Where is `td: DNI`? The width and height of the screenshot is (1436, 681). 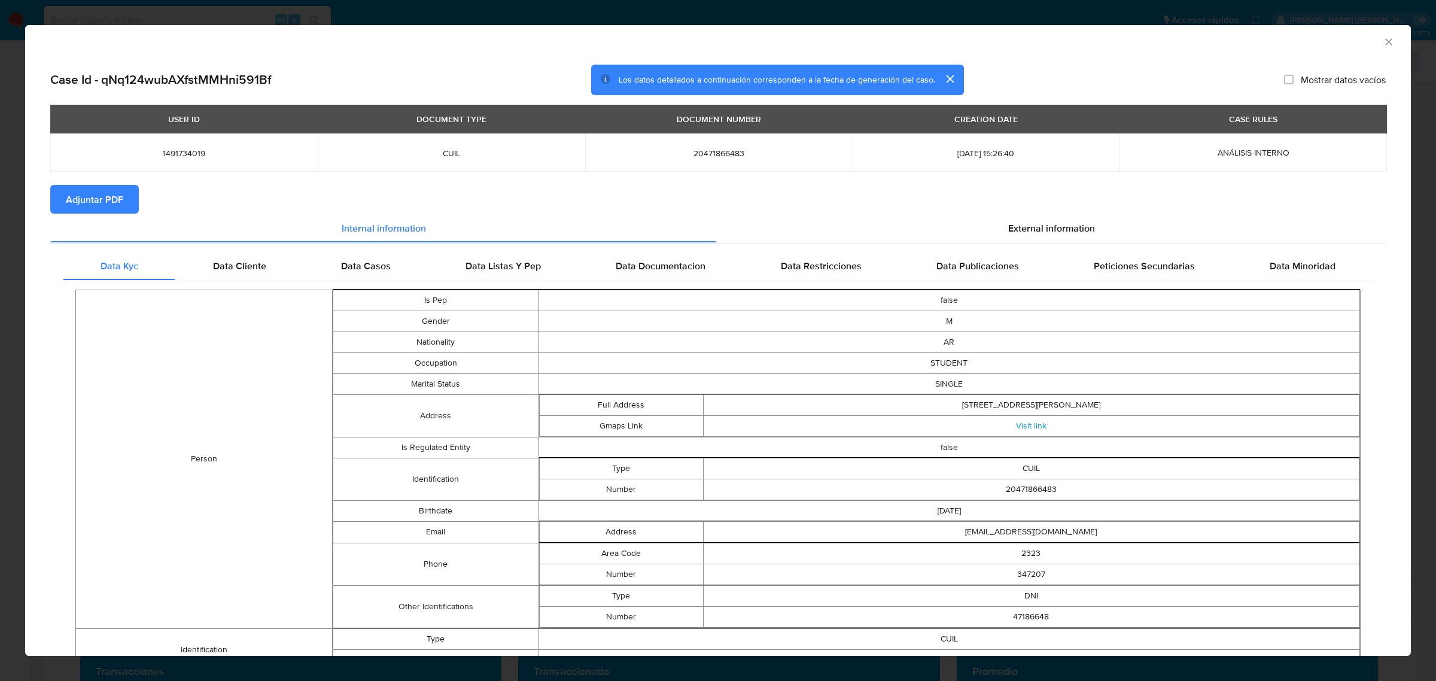 td: DNI is located at coordinates (1031, 595).